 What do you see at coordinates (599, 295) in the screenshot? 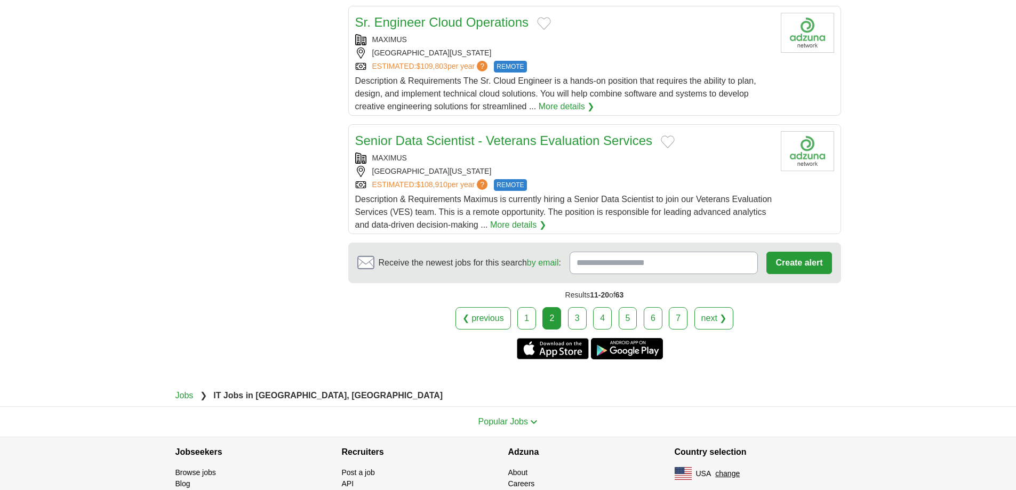
I see `span: 11-20` at bounding box center [599, 295].